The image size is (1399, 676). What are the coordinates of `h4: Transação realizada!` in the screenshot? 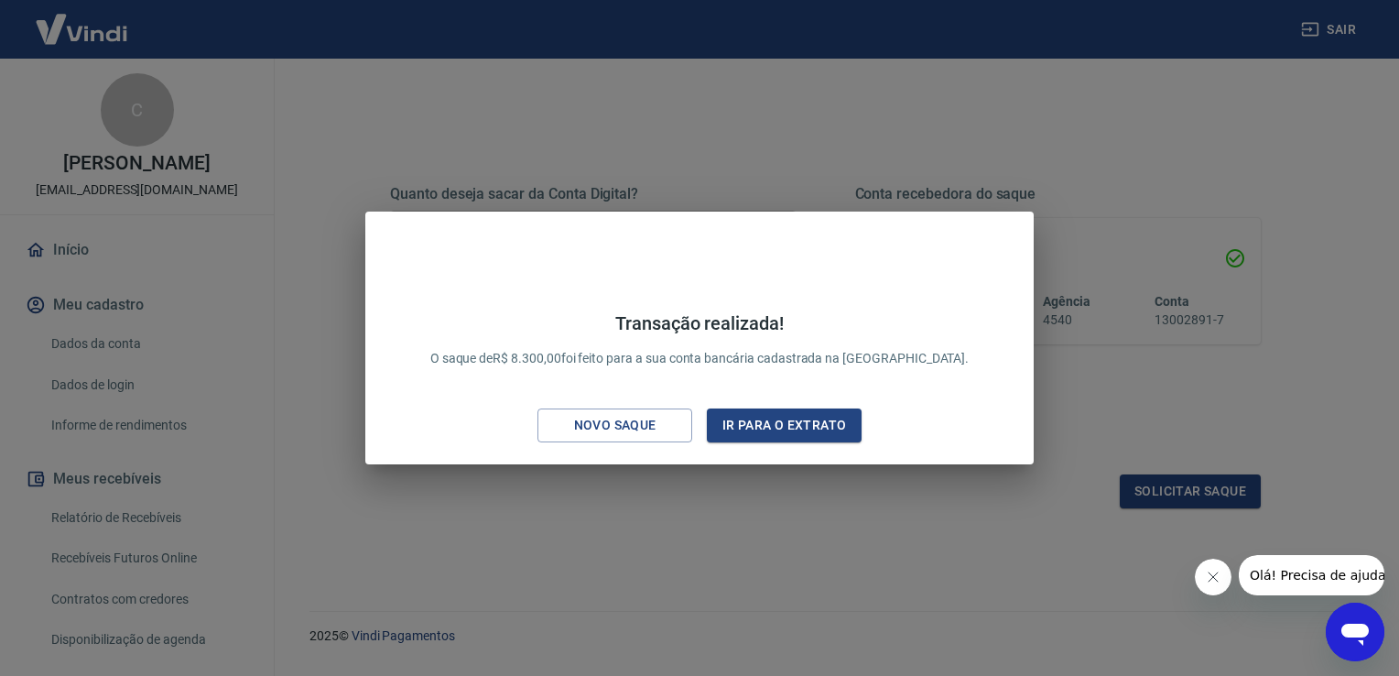 It's located at (699, 323).